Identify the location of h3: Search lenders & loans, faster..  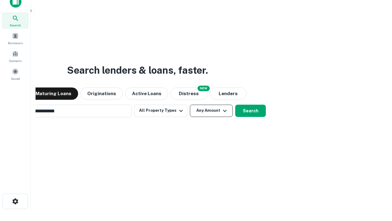
(138, 70).